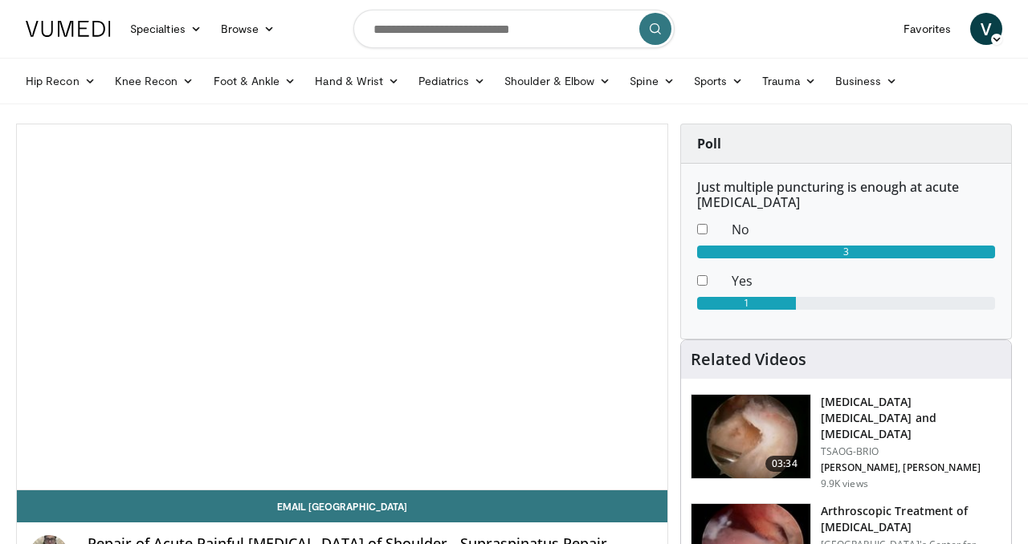 This screenshot has height=544, width=1028. I want to click on a: Sports, so click(719, 81).